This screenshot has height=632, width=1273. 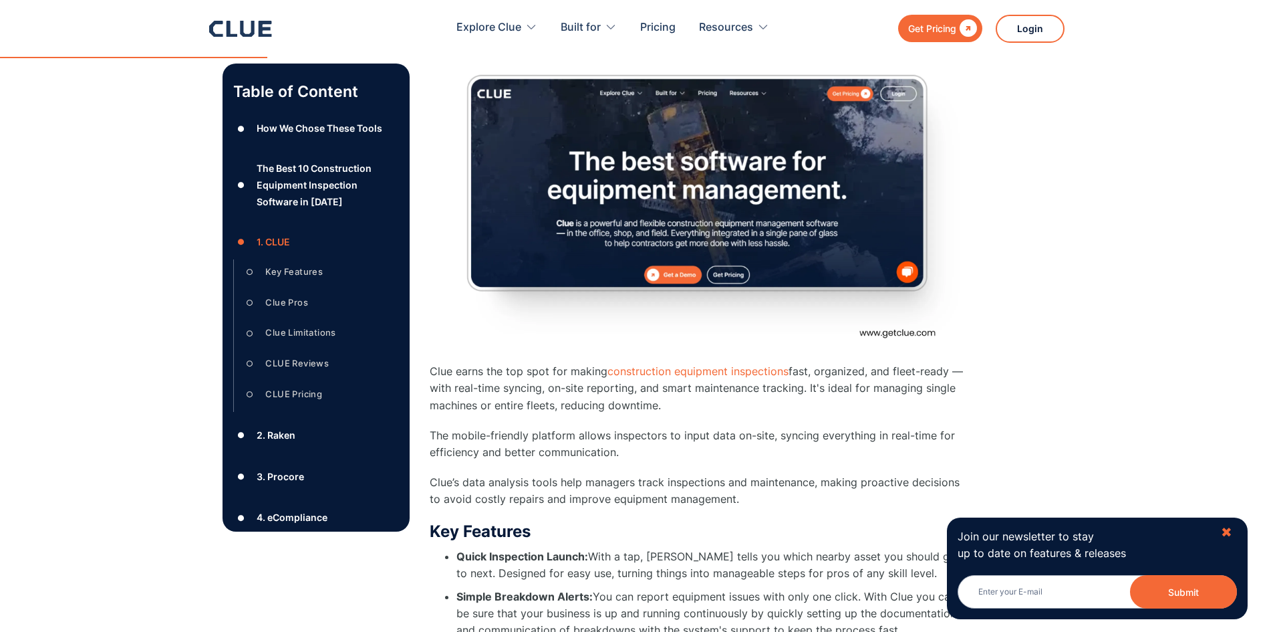 What do you see at coordinates (941, 28) in the screenshot?
I see `a: Get Pricing` at bounding box center [941, 28].